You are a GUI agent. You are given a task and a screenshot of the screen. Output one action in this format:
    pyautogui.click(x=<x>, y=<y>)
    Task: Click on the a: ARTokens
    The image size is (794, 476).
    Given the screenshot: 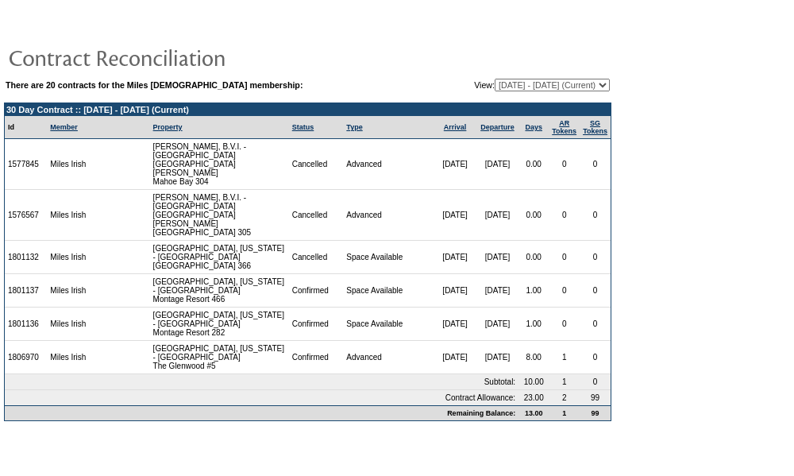 What is the action you would take?
    pyautogui.click(x=564, y=127)
    